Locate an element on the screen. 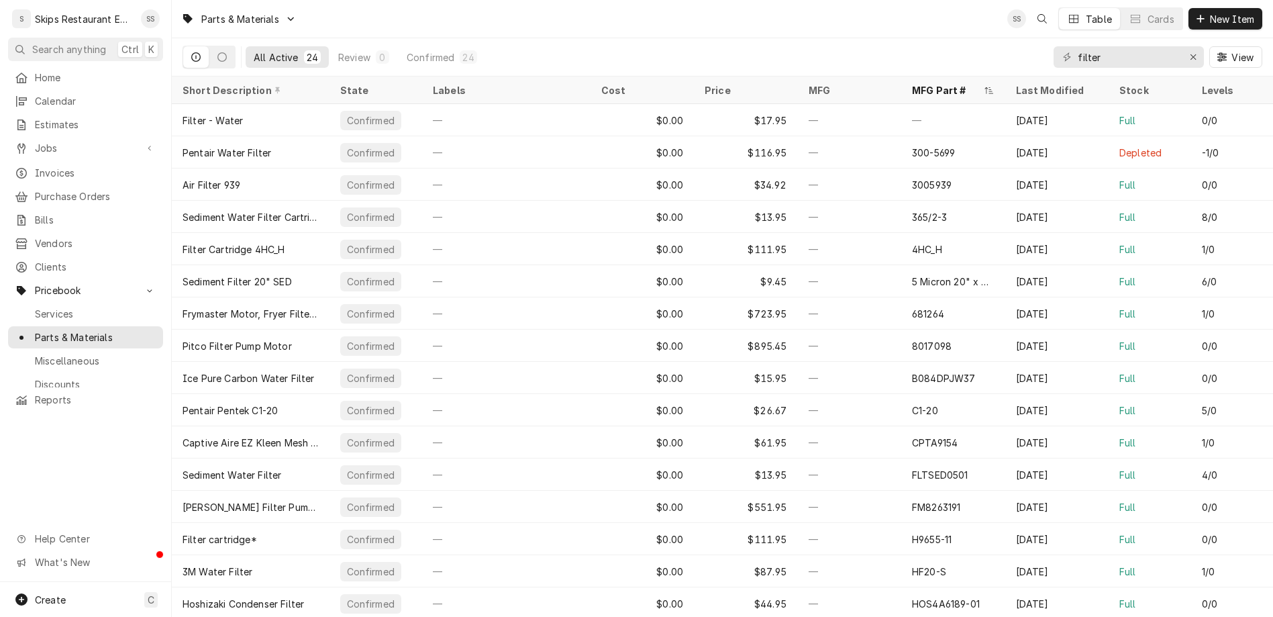 Image resolution: width=1273 pixels, height=617 pixels. a: Invoices is located at coordinates (85, 173).